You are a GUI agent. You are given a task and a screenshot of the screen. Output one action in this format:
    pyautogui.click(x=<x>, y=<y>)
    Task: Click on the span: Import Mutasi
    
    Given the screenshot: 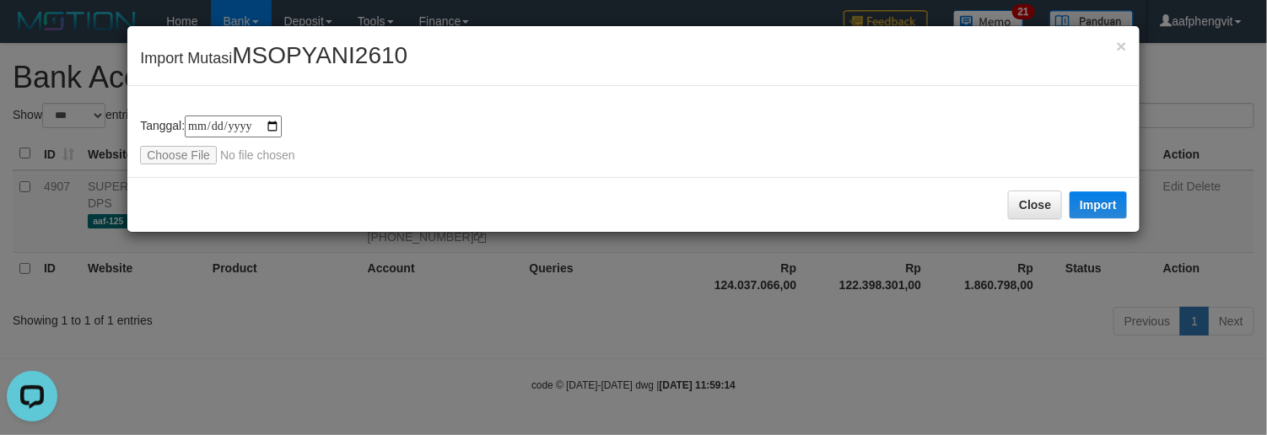 What is the action you would take?
    pyautogui.click(x=273, y=58)
    